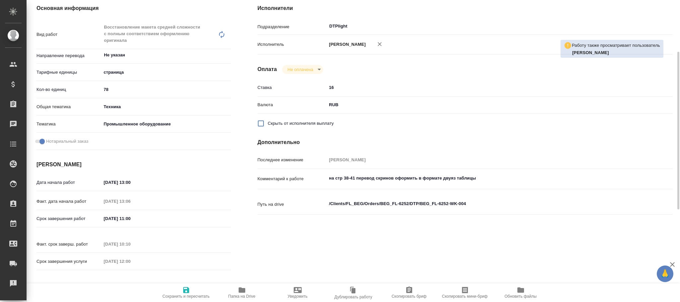 The width and height of the screenshot is (680, 302). Describe the element at coordinates (292, 105) in the screenshot. I see `p: Валюта` at that location.